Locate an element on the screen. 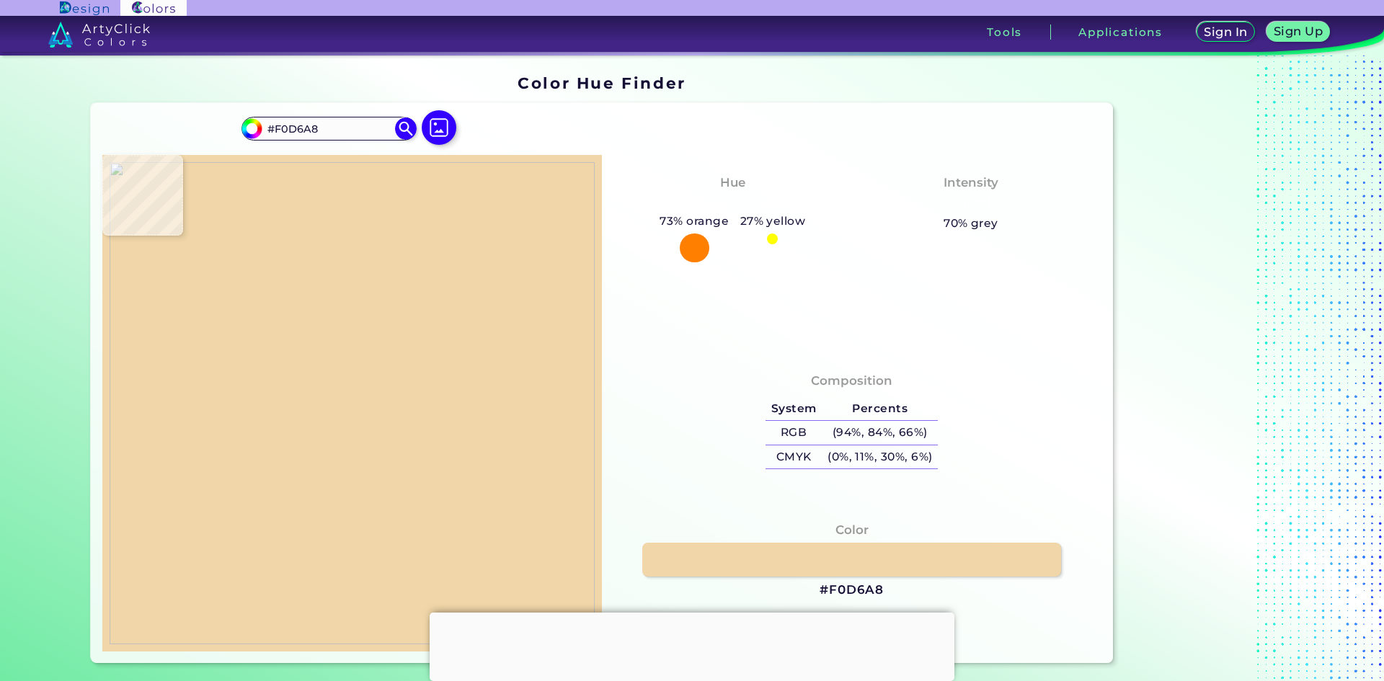  img: icon search is located at coordinates (406, 128).